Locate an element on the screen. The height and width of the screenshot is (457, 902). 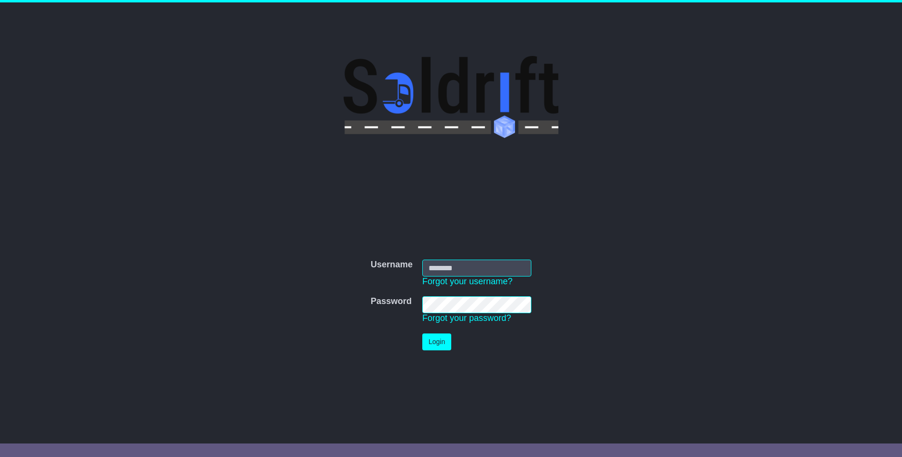
img: Soldrift Pty Ltd is located at coordinates (451, 97).